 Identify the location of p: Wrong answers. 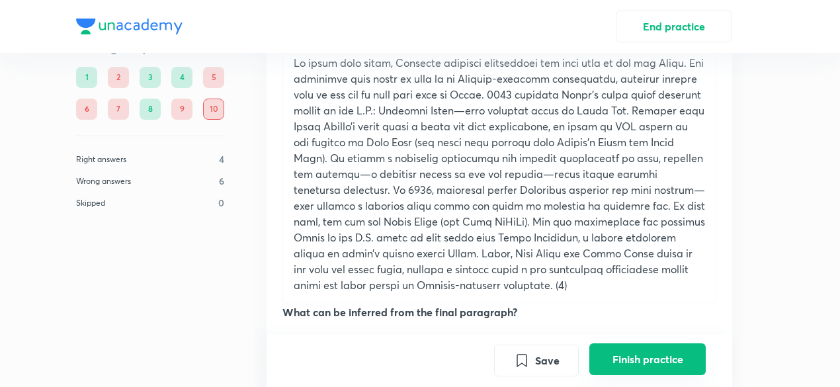
(103, 181).